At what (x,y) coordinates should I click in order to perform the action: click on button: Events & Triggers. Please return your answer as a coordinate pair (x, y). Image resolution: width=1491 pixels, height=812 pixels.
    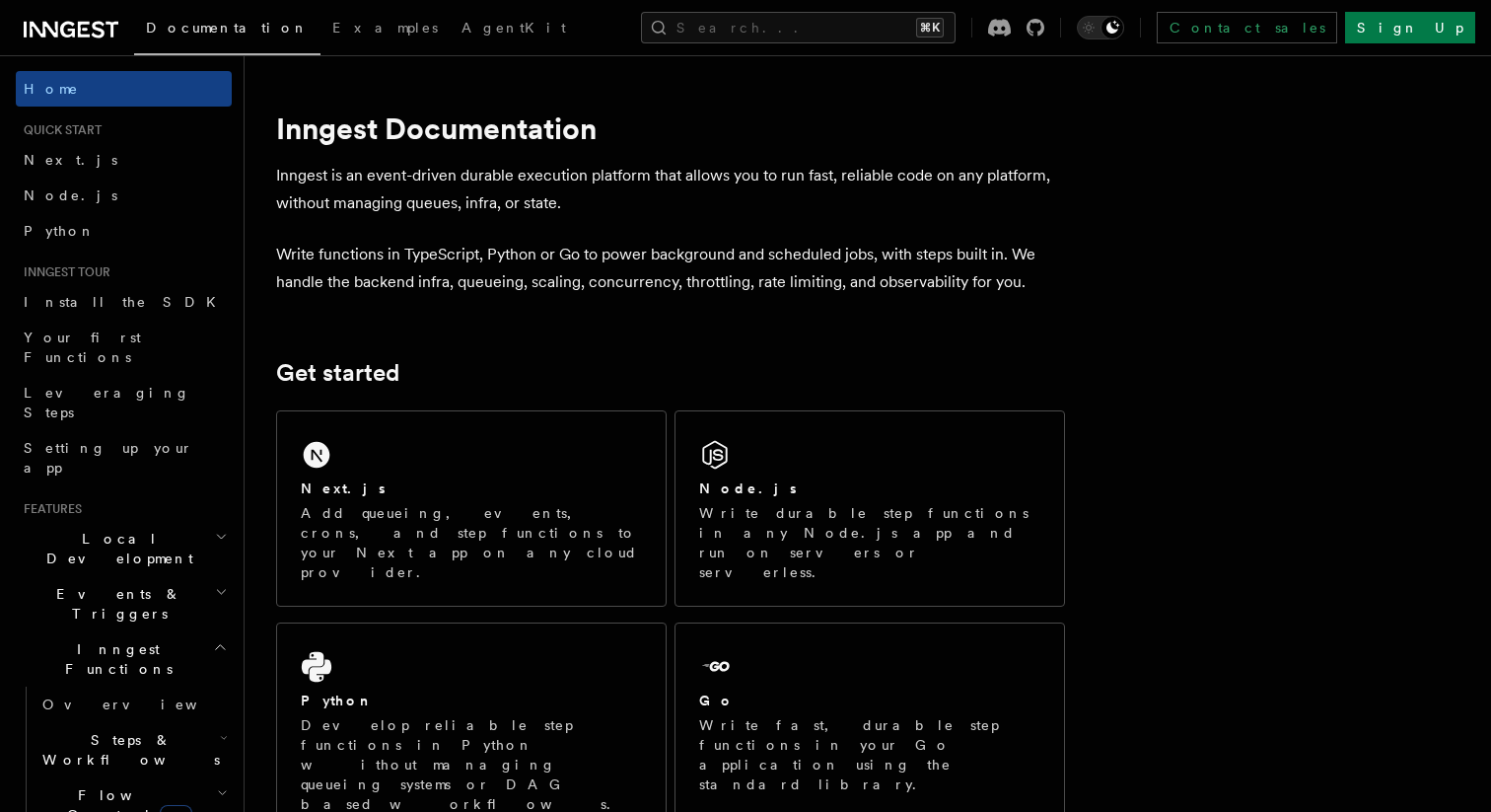
    Looking at the image, I should click on (123, 604).